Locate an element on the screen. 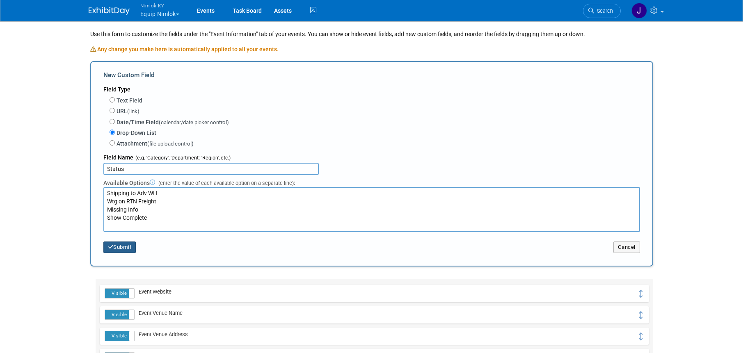 Image resolution: width=743 pixels, height=353 pixels. a: Search is located at coordinates (602, 11).